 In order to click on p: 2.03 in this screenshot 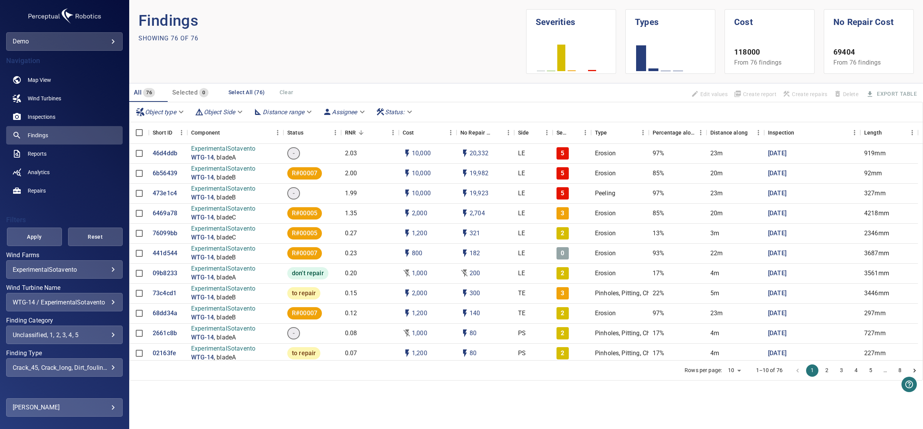, I will do `click(351, 153)`.